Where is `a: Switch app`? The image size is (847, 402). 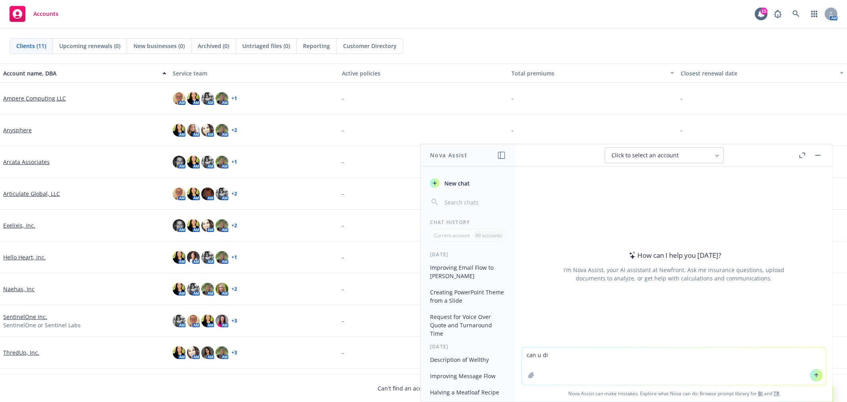 a: Switch app is located at coordinates (814, 14).